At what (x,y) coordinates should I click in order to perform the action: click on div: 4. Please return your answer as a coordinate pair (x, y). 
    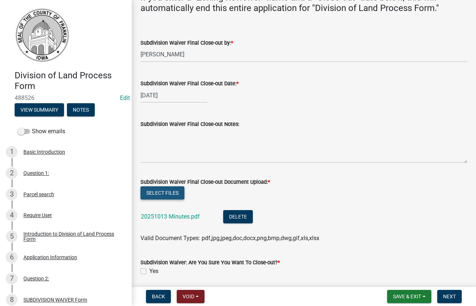
    Looking at the image, I should click on (12, 215).